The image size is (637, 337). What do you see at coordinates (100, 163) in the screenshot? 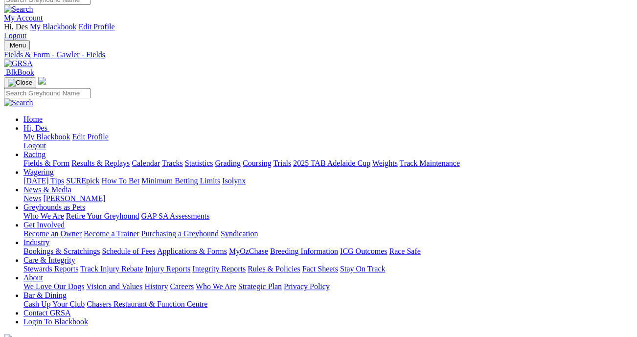
I see `a: Results & Replays` at bounding box center [100, 163].